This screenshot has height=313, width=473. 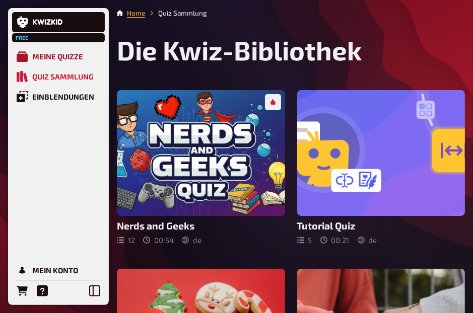 I want to click on div: Quiz Sammlung, so click(x=63, y=77).